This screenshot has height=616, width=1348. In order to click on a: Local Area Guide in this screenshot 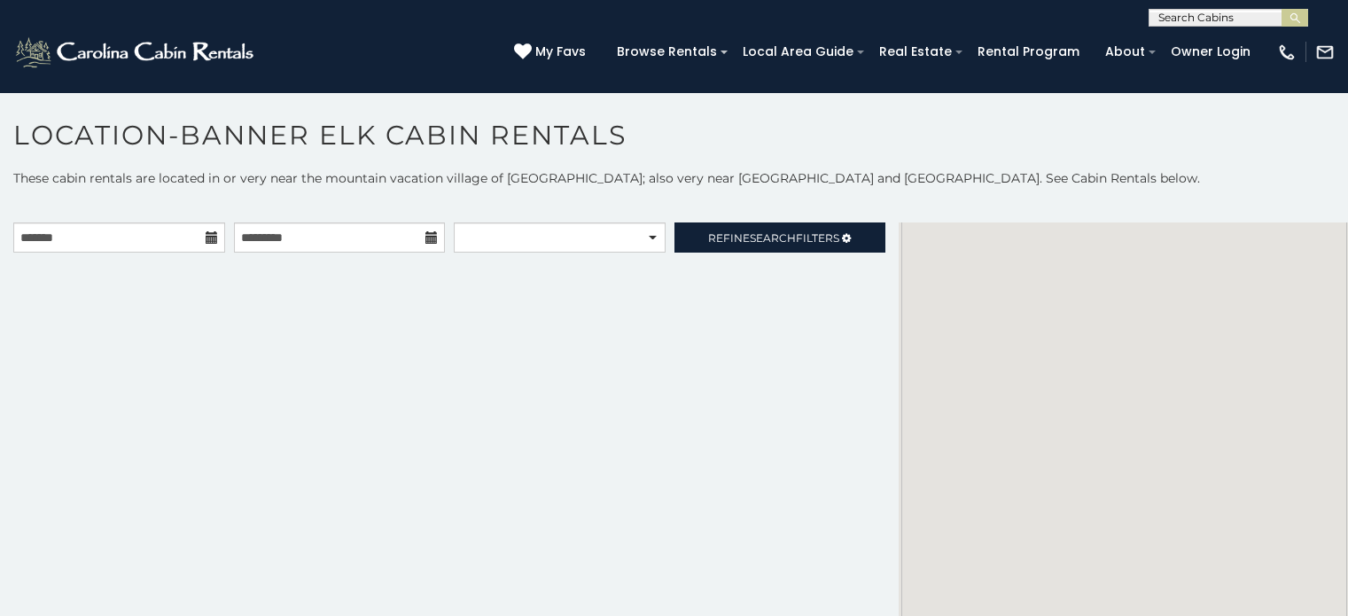, I will do `click(797, 51)`.